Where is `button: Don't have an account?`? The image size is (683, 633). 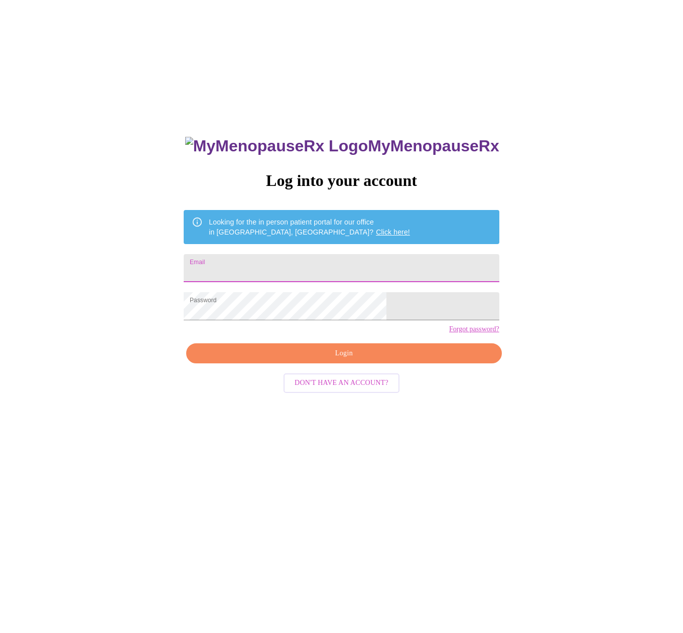 button: Don't have an account? is located at coordinates (341, 383).